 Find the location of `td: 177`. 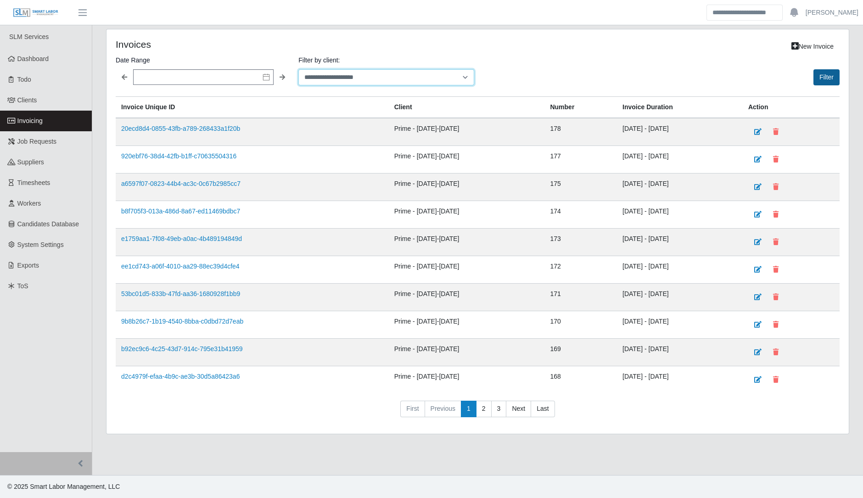

td: 177 is located at coordinates (581, 160).